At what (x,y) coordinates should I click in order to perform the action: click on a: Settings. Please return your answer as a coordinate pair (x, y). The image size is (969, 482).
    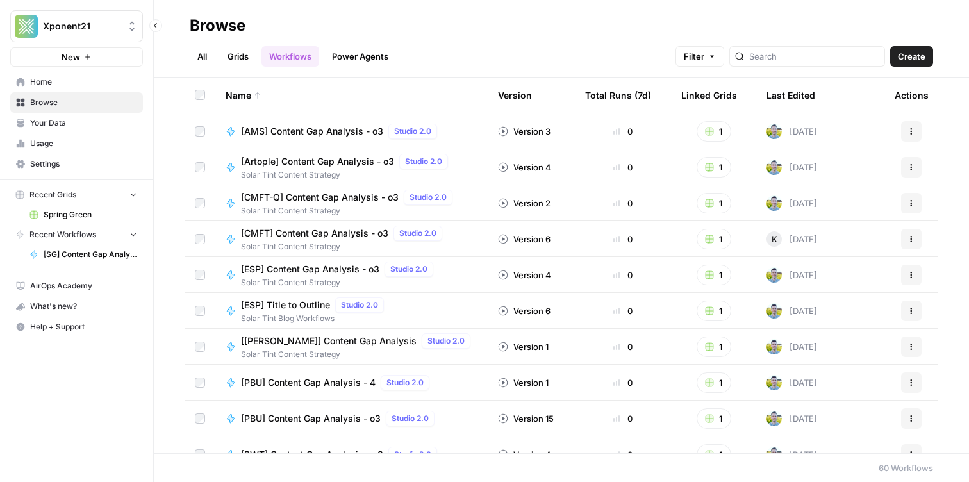
    Looking at the image, I should click on (76, 164).